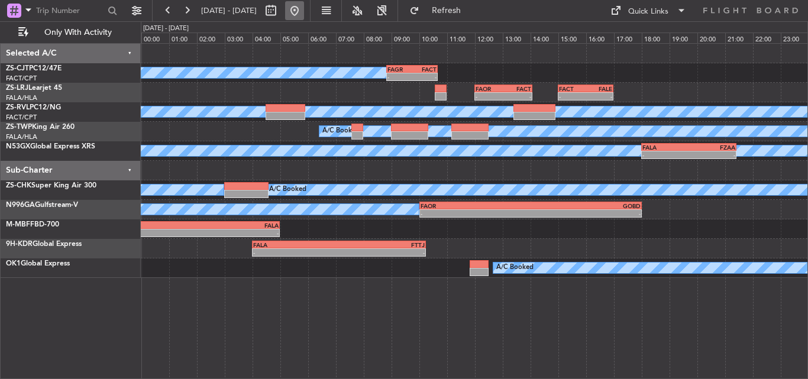  What do you see at coordinates (20, 225) in the screenshot?
I see `span: M-MBFF` at bounding box center [20, 225].